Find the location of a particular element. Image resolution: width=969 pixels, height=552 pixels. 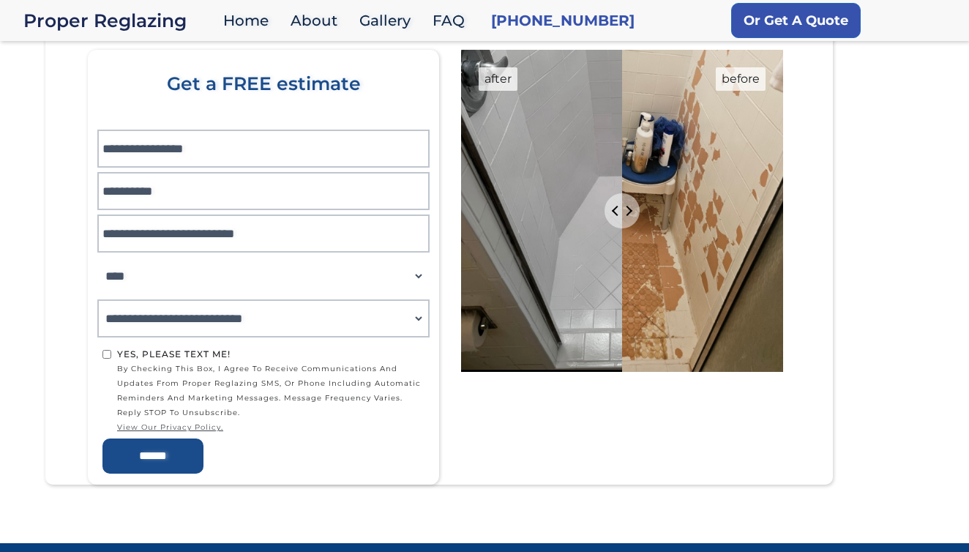

a: FAQ is located at coordinates (452, 20).